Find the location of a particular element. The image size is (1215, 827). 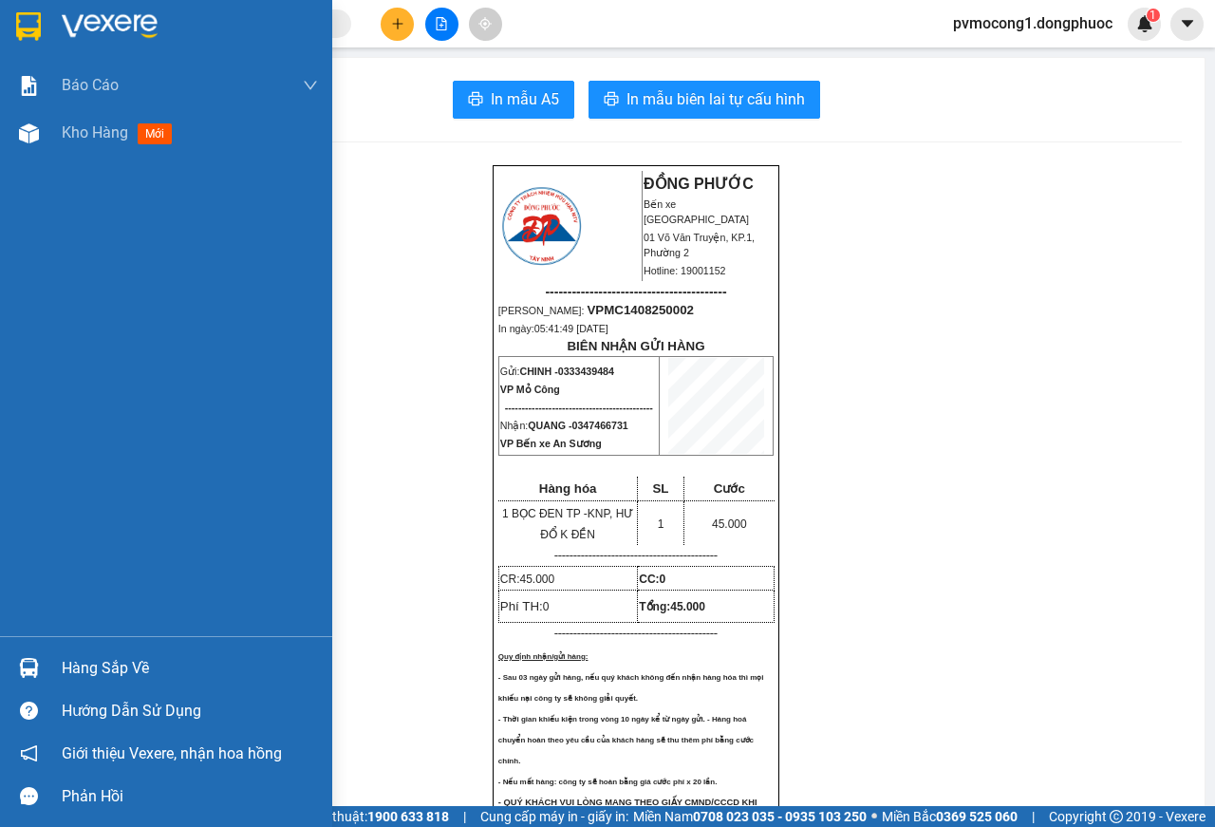

button: caret-down is located at coordinates (1187, 24).